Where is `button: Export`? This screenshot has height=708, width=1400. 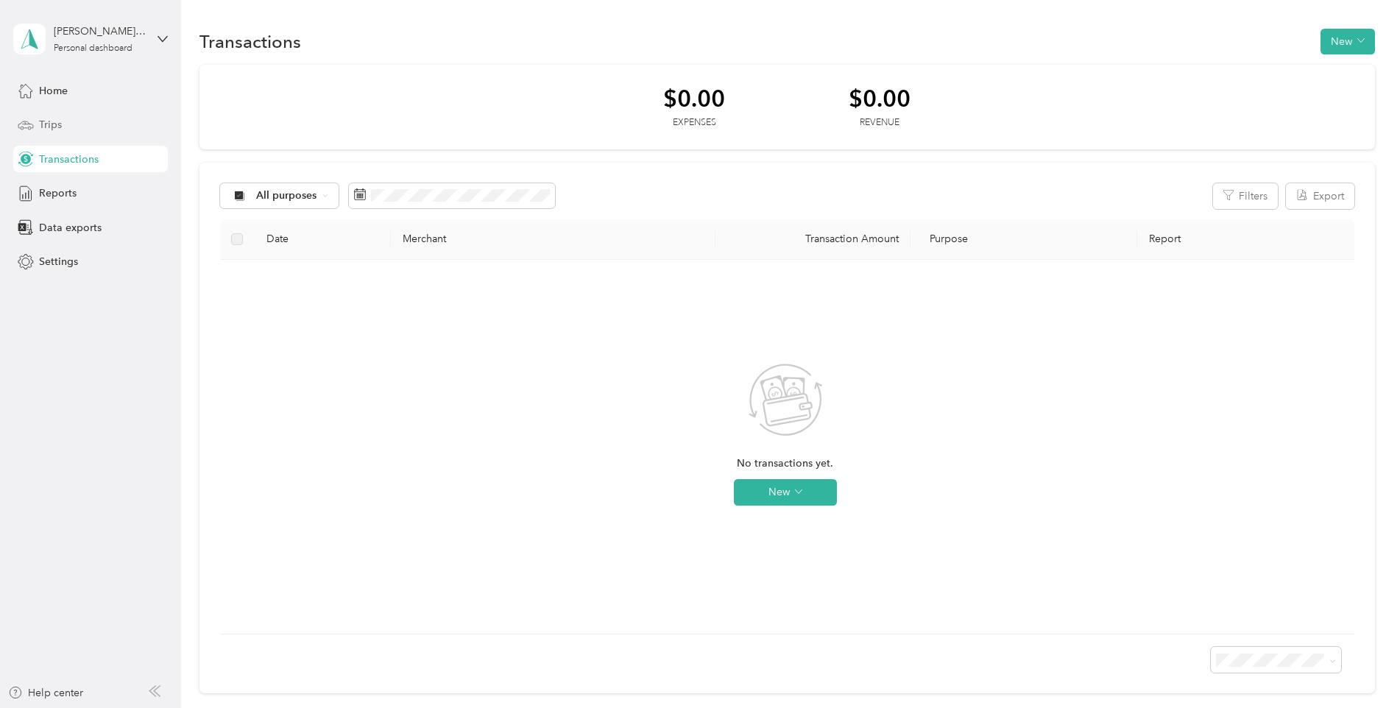
button: Export is located at coordinates (1320, 196).